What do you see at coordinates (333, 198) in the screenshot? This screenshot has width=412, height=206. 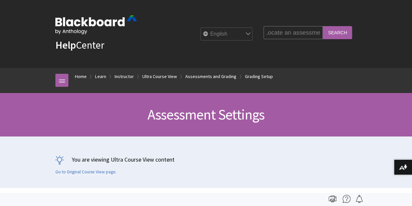 I see `img: Print` at bounding box center [333, 198].